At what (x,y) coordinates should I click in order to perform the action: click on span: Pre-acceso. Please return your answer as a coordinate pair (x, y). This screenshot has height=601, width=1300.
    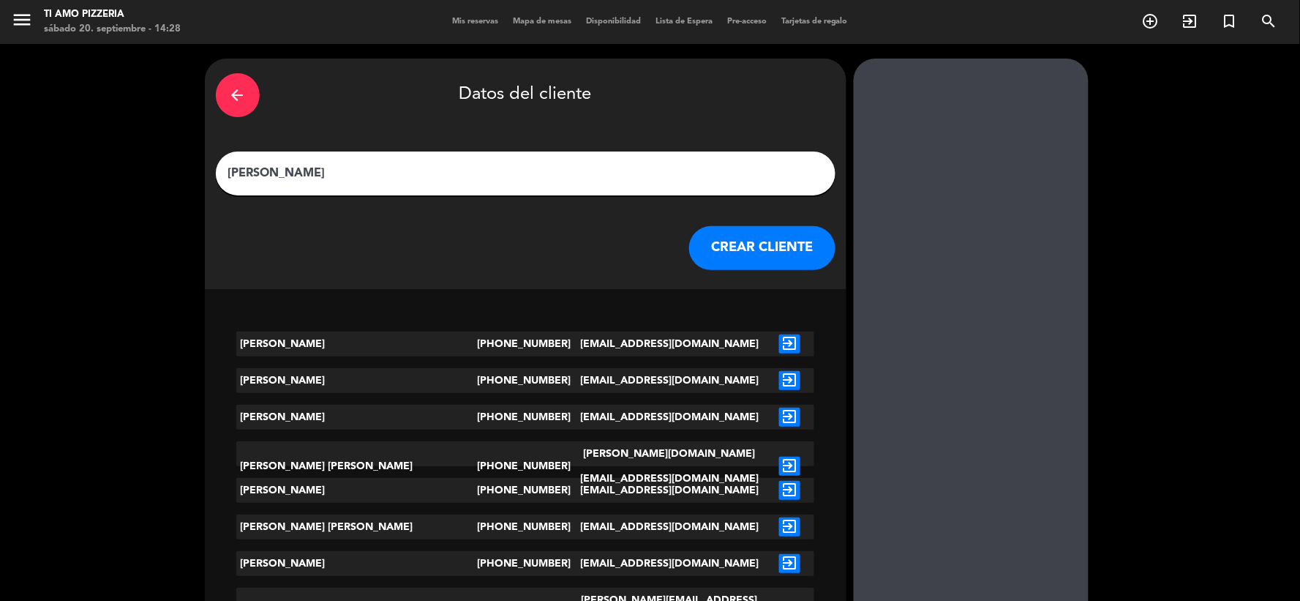
    Looking at the image, I should click on (747, 21).